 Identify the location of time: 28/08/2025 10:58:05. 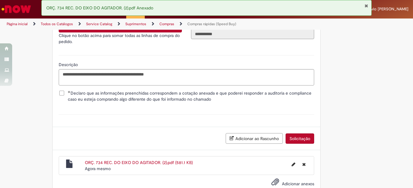
(98, 169).